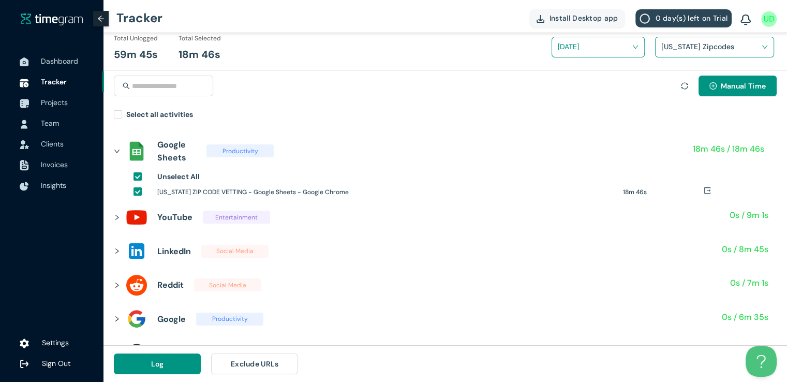 This screenshot has height=382, width=787. What do you see at coordinates (52, 19) in the screenshot?
I see `a: timegram` at bounding box center [52, 19].